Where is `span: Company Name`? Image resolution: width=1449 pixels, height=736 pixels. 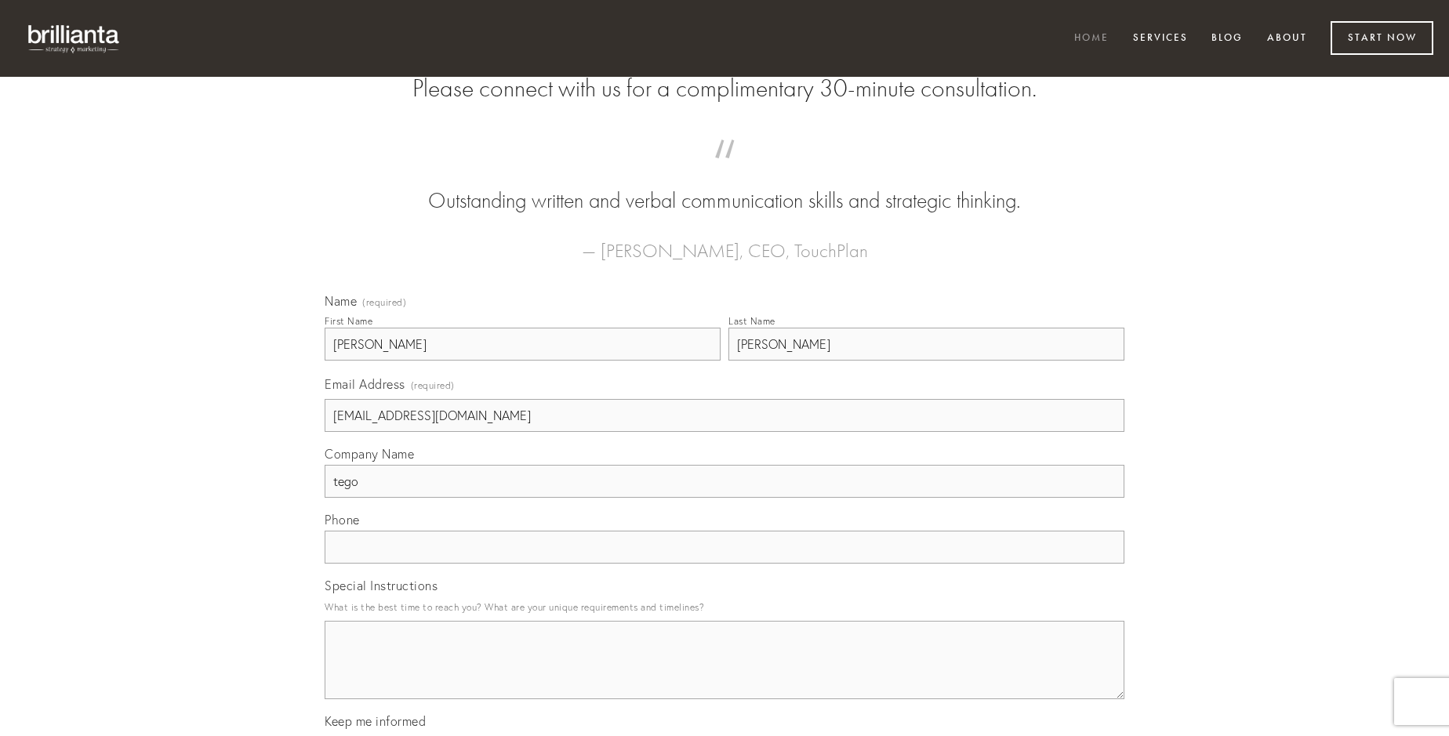 span: Company Name is located at coordinates (369, 454).